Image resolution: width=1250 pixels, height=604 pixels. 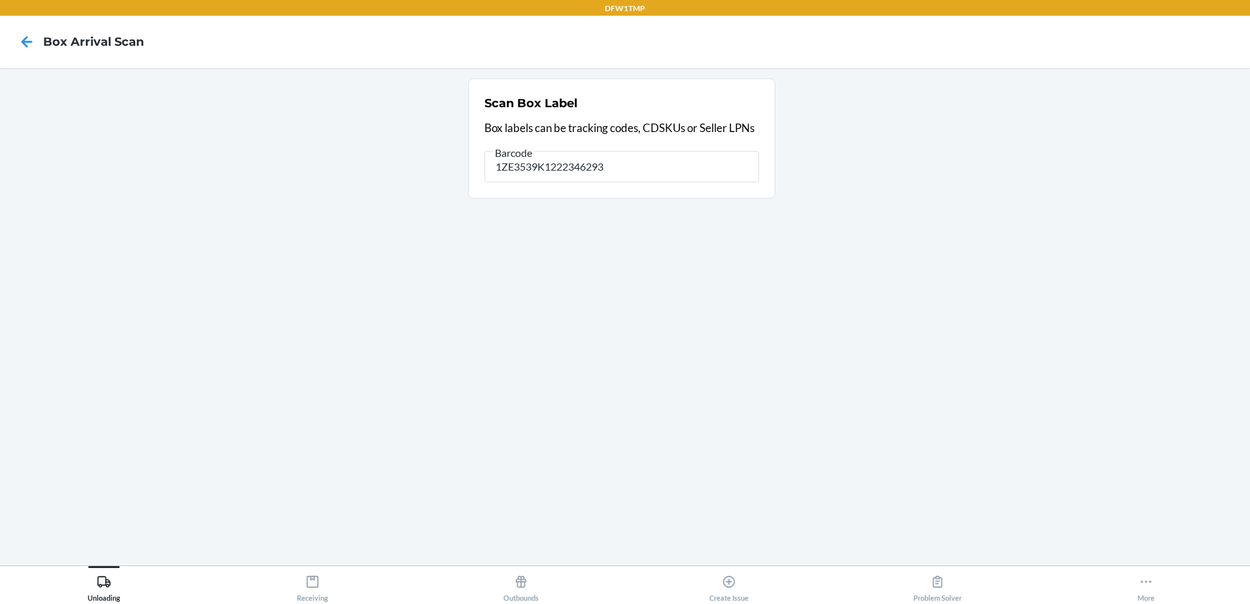 What do you see at coordinates (93, 42) in the screenshot?
I see `h4: Box Arrival Scan` at bounding box center [93, 42].